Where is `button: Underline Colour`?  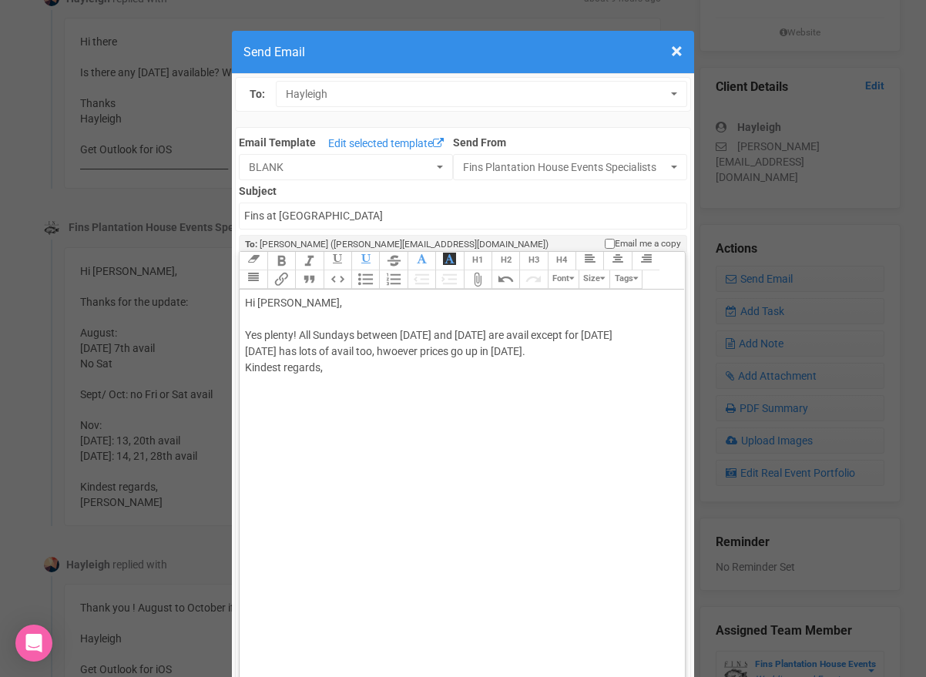
button: Underline Colour is located at coordinates (365, 261).